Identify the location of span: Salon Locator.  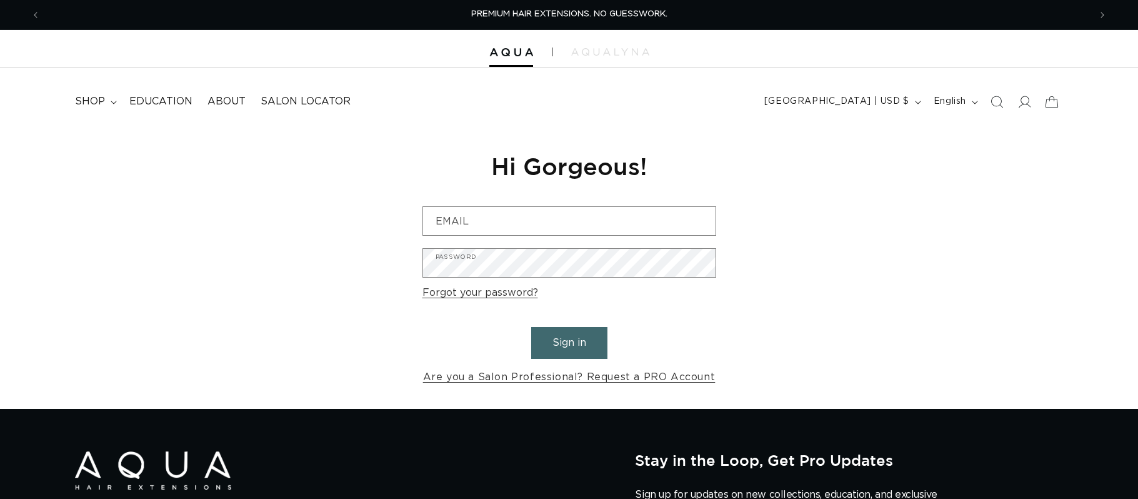
(306, 101).